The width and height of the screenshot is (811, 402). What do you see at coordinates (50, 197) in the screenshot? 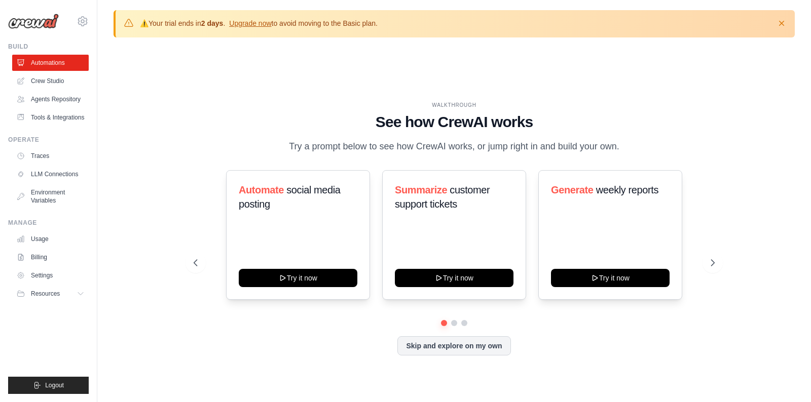
I see `a: Environment Variables` at bounding box center [50, 197].